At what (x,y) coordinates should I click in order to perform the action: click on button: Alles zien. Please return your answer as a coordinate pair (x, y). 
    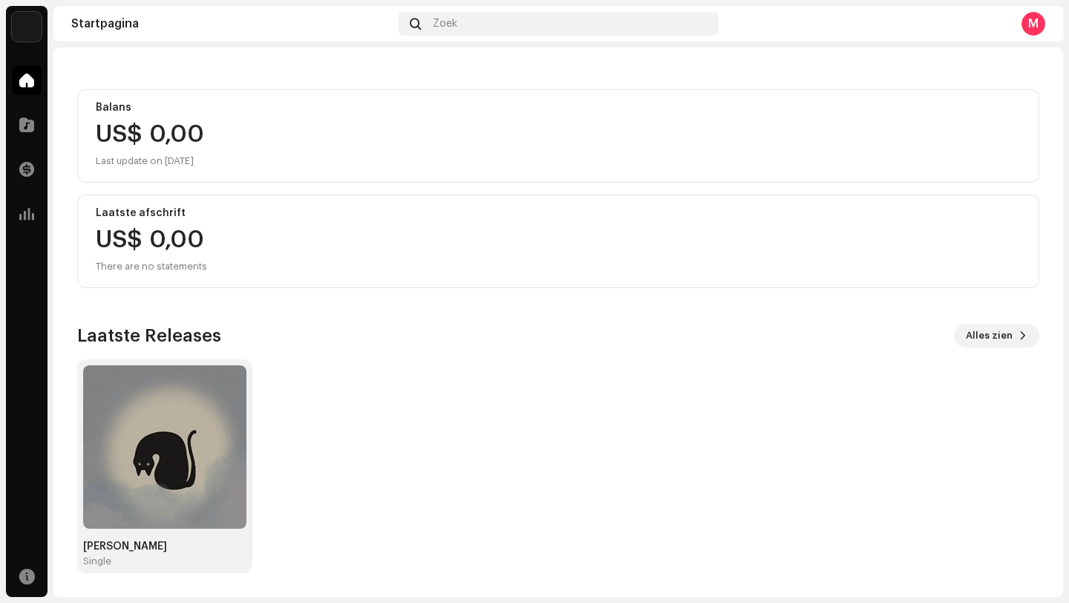
    Looking at the image, I should click on (996, 335).